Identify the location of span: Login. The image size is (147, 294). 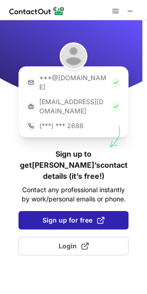
(73, 246).